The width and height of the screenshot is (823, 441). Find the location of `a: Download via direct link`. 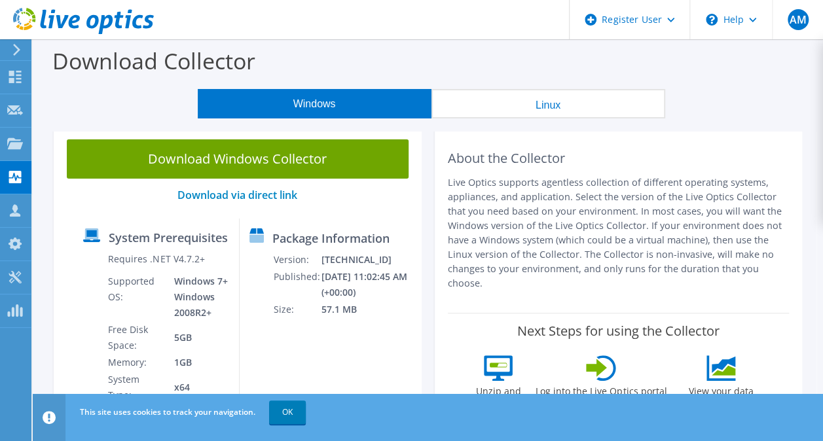

a: Download via direct link is located at coordinates (237, 195).